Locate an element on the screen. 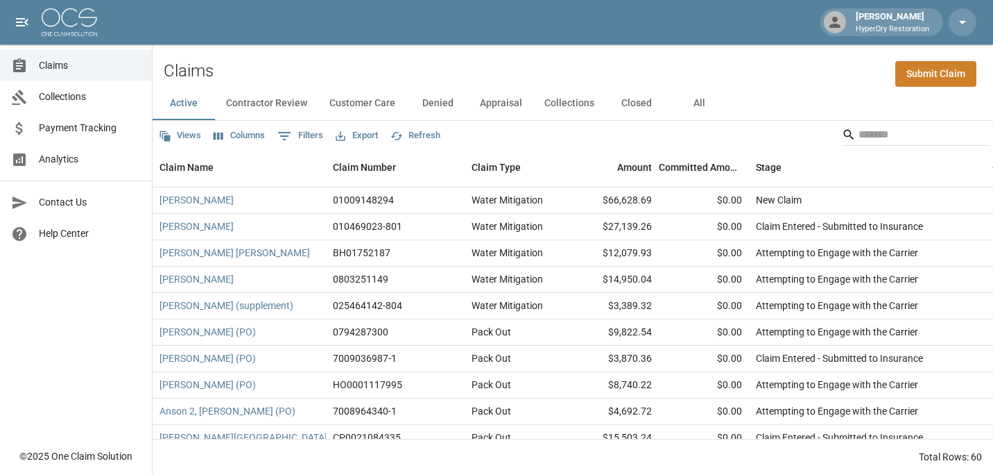 This screenshot has height=475, width=993. button: Active is located at coordinates (184, 103).